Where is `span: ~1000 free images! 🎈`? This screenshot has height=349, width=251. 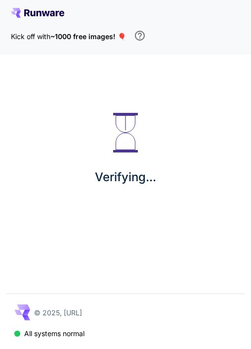
span: ~1000 free images! 🎈 is located at coordinates (88, 36).